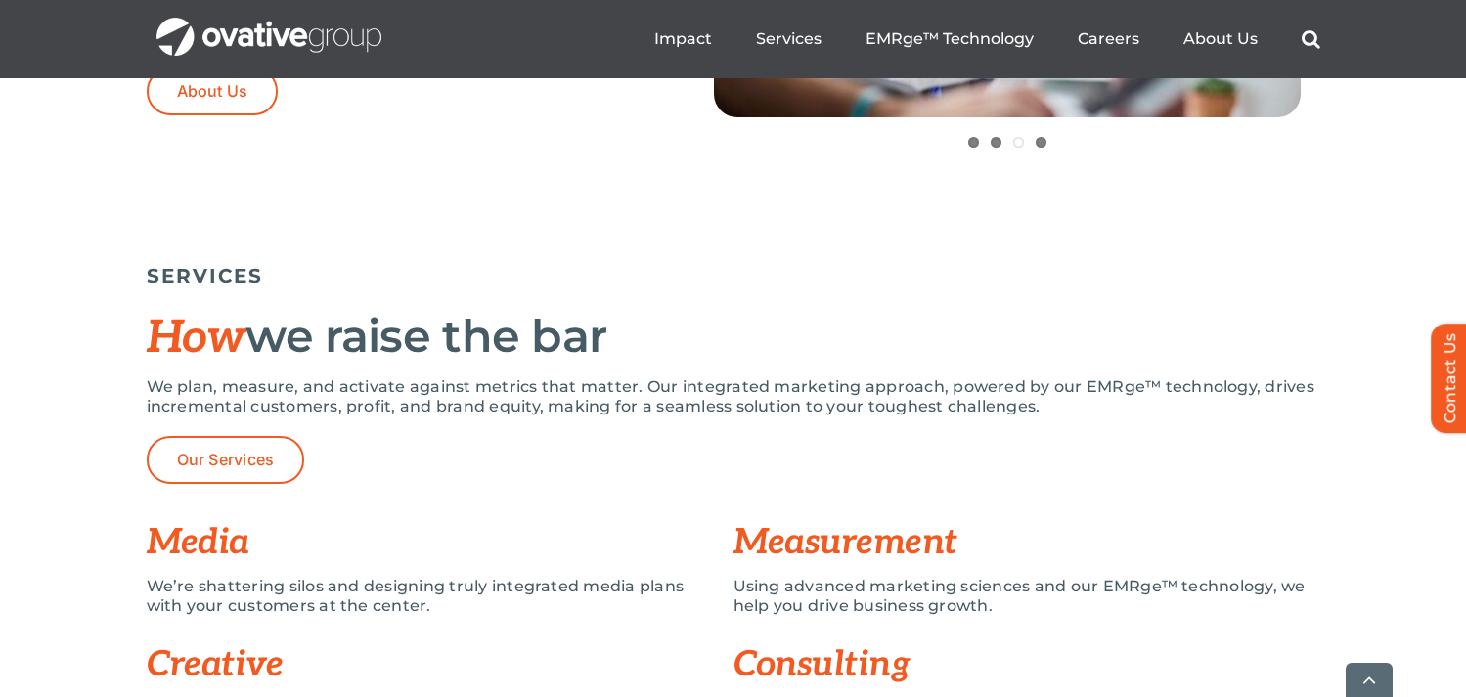  I want to click on p: We plan, measure, and activate against metrics that matter. Our integrated marketing approach, po..., so click(733, 397).